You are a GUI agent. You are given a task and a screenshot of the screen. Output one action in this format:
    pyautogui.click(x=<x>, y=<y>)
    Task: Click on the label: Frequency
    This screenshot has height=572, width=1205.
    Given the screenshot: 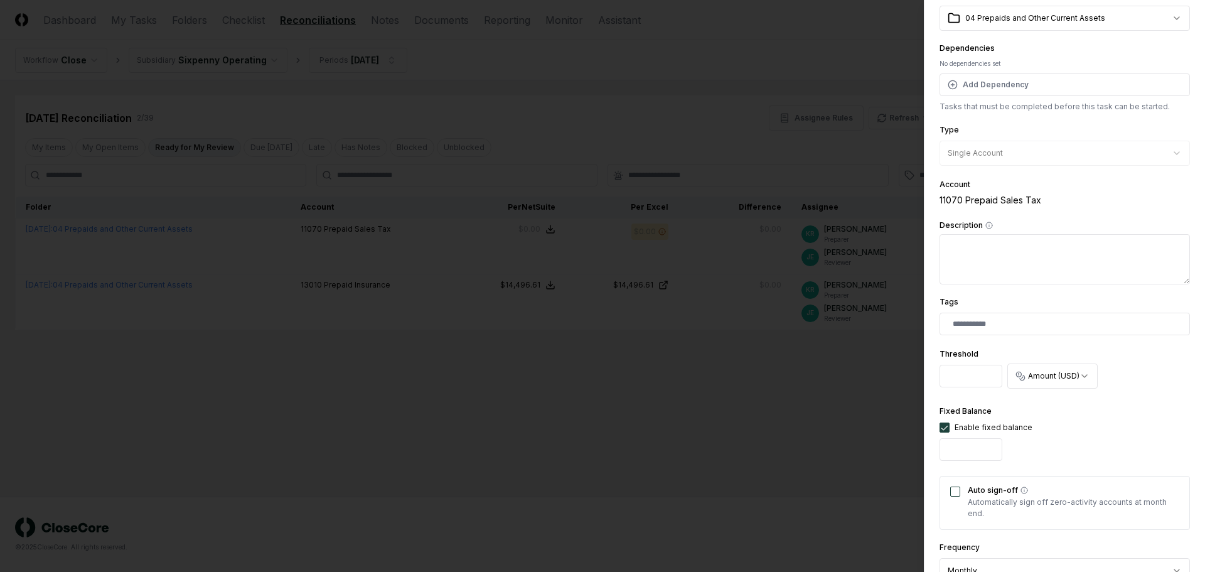 What is the action you would take?
    pyautogui.click(x=960, y=547)
    